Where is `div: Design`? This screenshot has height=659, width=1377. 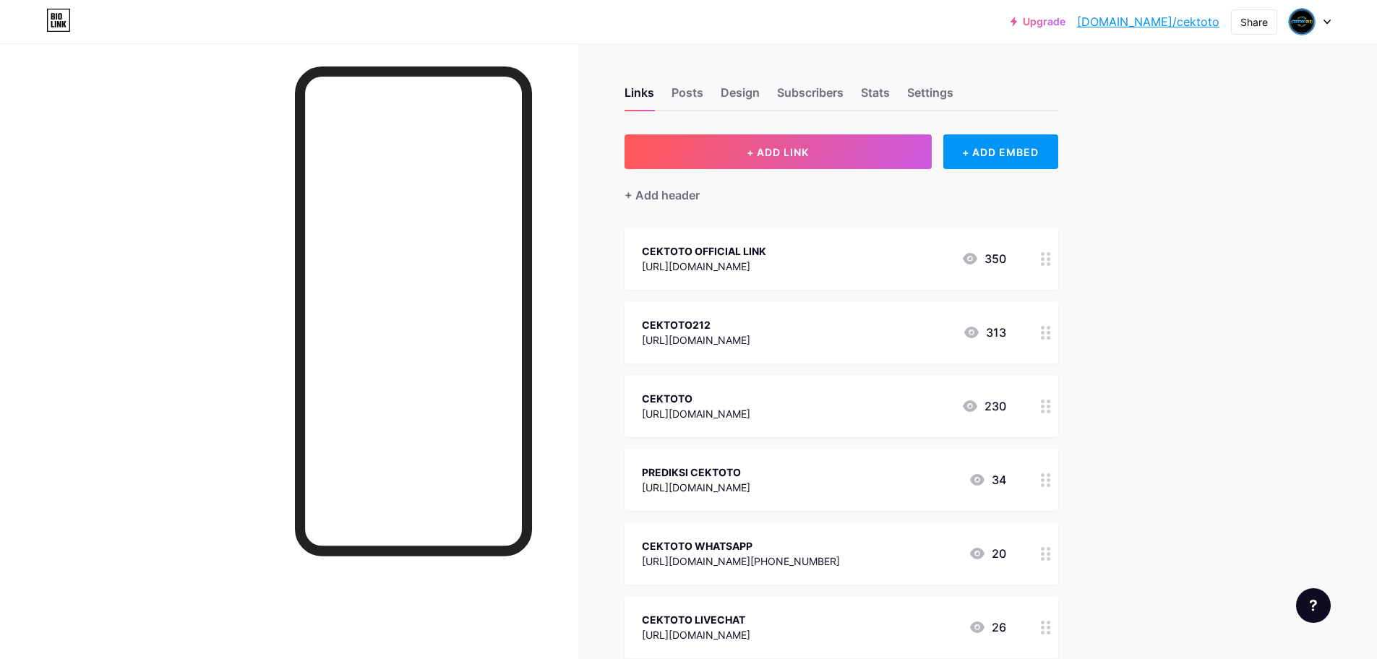 div: Design is located at coordinates (740, 97).